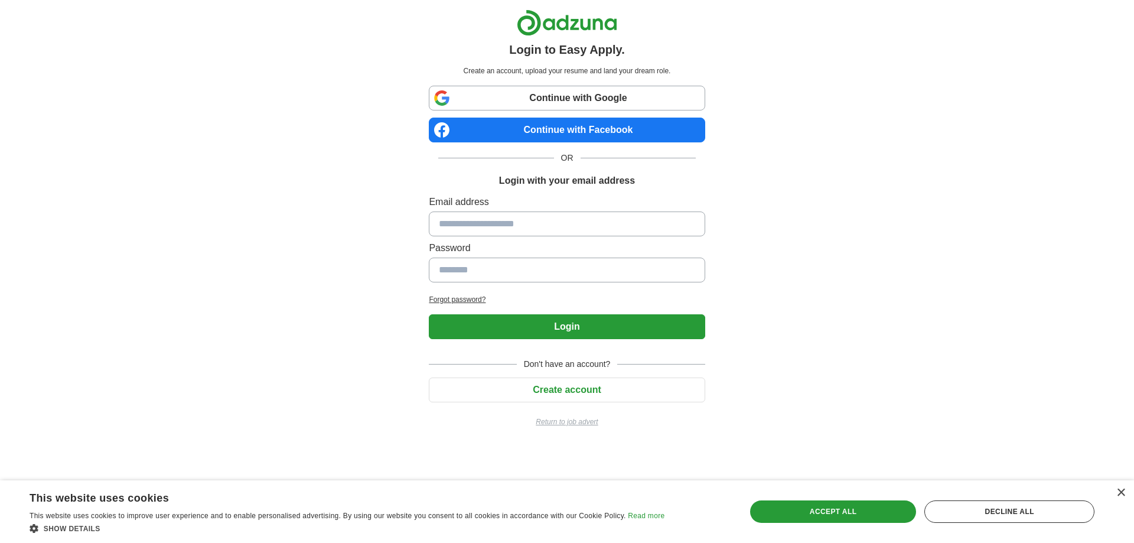 Image resolution: width=1134 pixels, height=543 pixels. Describe the element at coordinates (1009, 511) in the screenshot. I see `div: Decline all` at that location.